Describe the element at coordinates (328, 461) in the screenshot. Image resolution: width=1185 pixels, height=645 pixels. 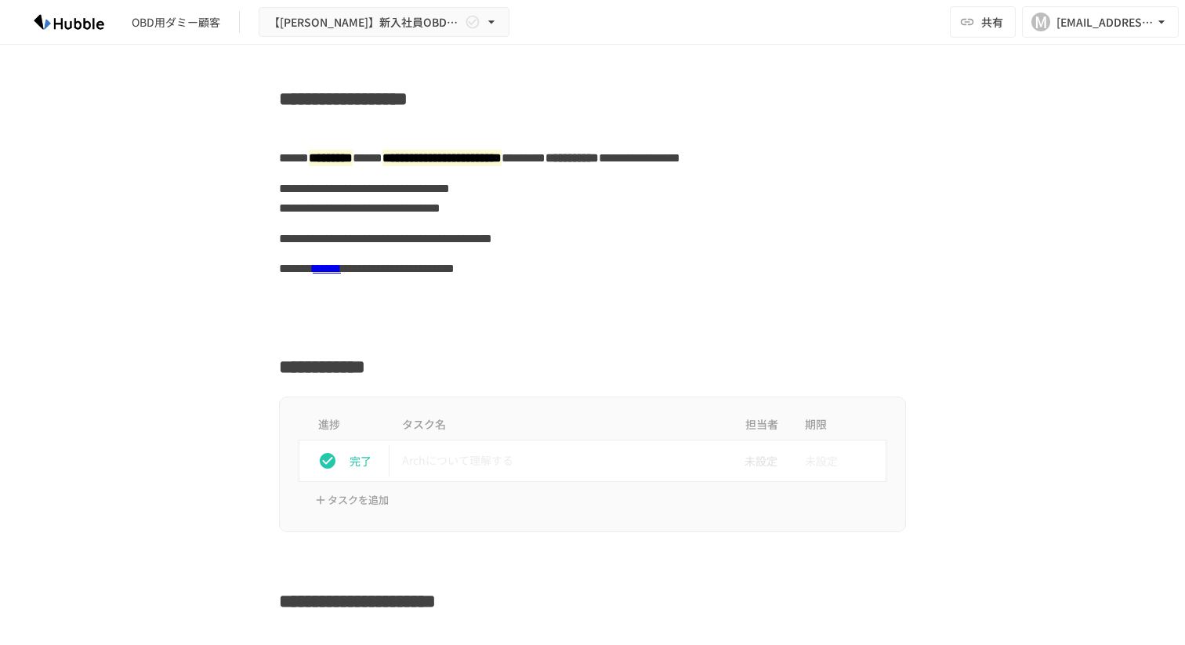
I see `button: status` at that location.